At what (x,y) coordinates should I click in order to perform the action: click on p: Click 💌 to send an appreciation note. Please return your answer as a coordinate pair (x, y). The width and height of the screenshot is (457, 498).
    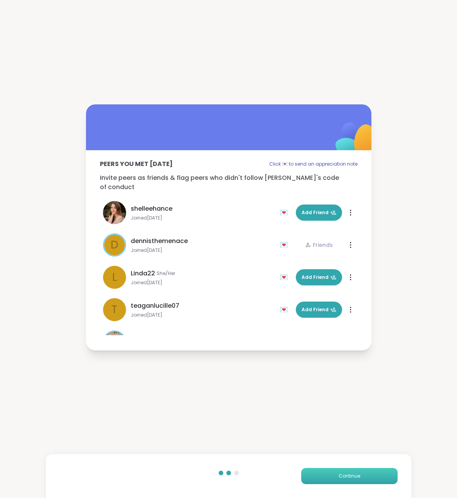
    Looking at the image, I should click on (313, 164).